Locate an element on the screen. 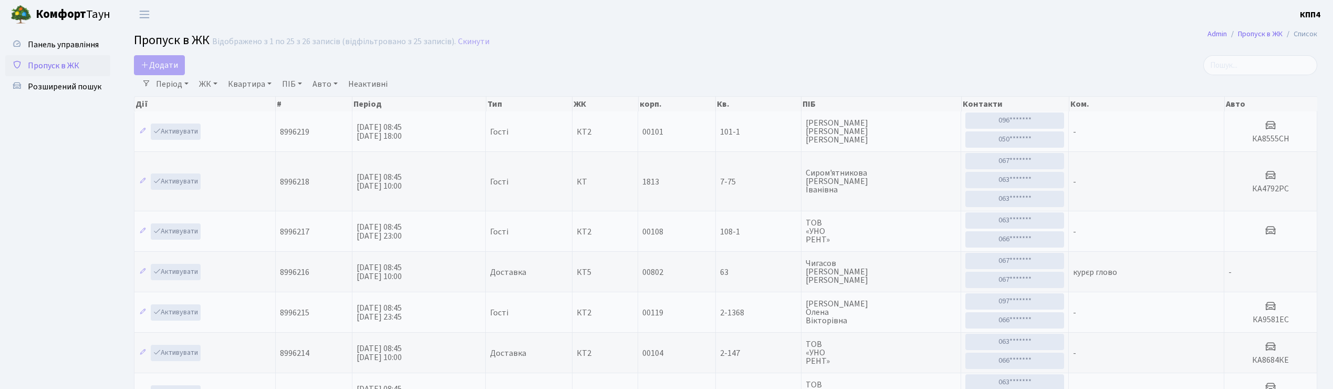  div: Відображено з 1 по 25 з 26 записів (відфільтровано з 25 записів). is located at coordinates (334, 42).